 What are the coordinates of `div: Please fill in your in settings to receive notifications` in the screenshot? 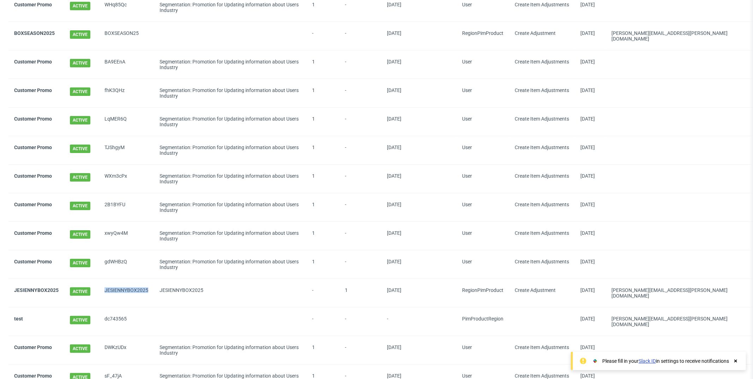 It's located at (665, 361).